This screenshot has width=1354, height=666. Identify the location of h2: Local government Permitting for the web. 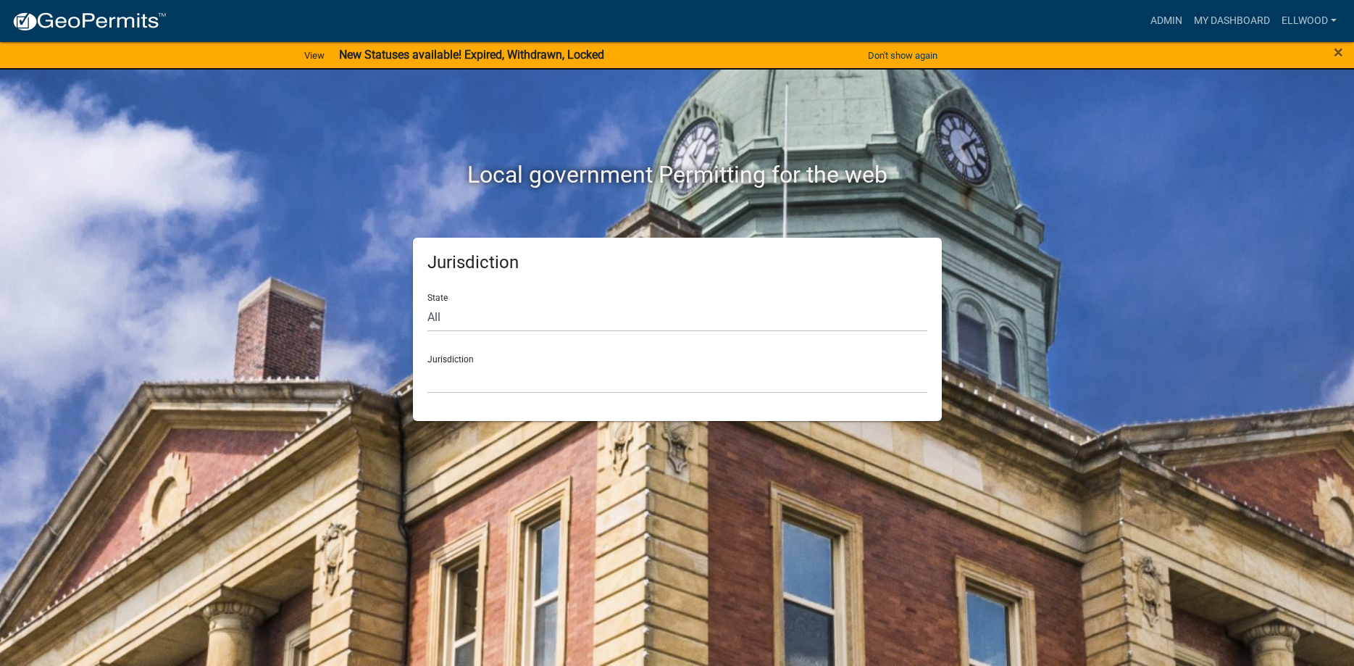
(678, 175).